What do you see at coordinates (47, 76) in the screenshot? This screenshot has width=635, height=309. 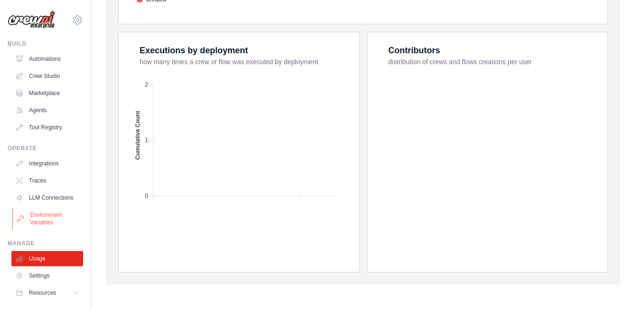 I see `a: Crew Studio` at bounding box center [47, 76].